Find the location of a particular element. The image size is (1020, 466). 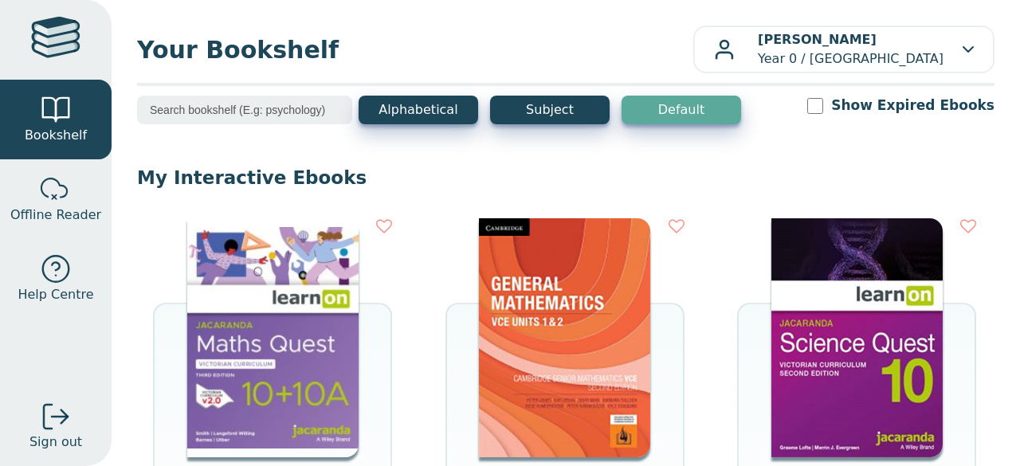

input: Search bookshelf (E.g: psychology) is located at coordinates (245, 110).